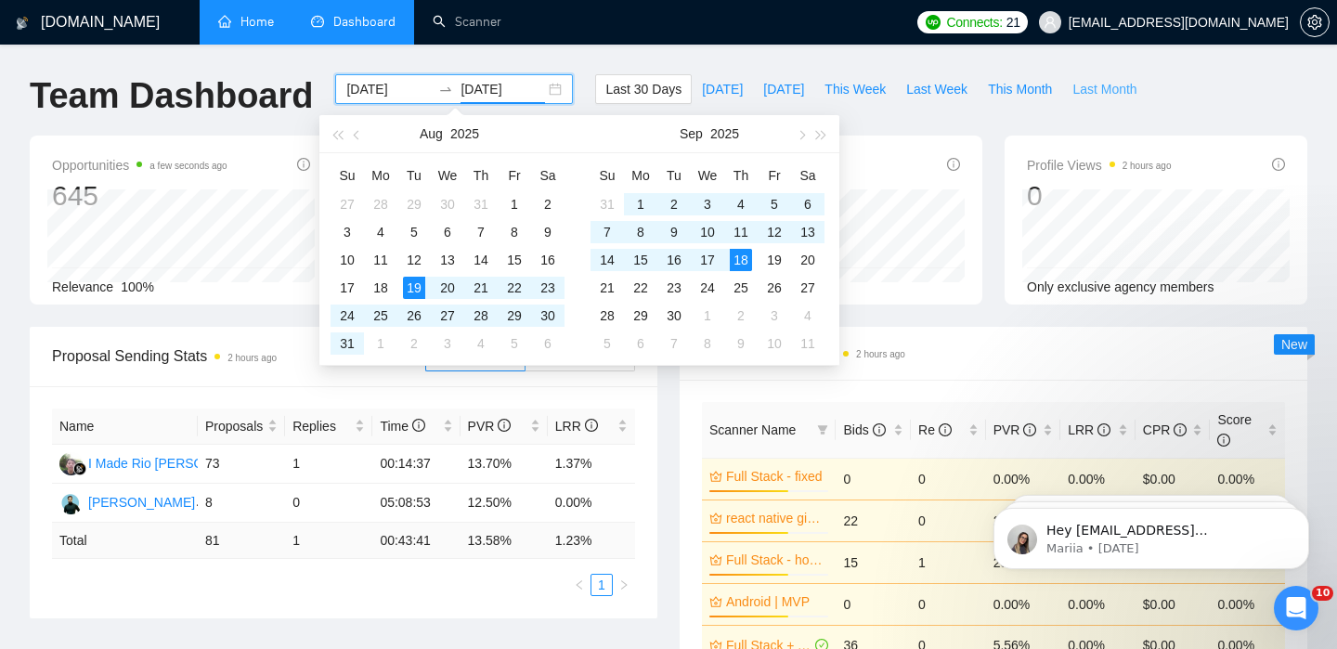  Describe the element at coordinates (80, 469) in the screenshot. I see `img: gigradar-bm.png` at that location.